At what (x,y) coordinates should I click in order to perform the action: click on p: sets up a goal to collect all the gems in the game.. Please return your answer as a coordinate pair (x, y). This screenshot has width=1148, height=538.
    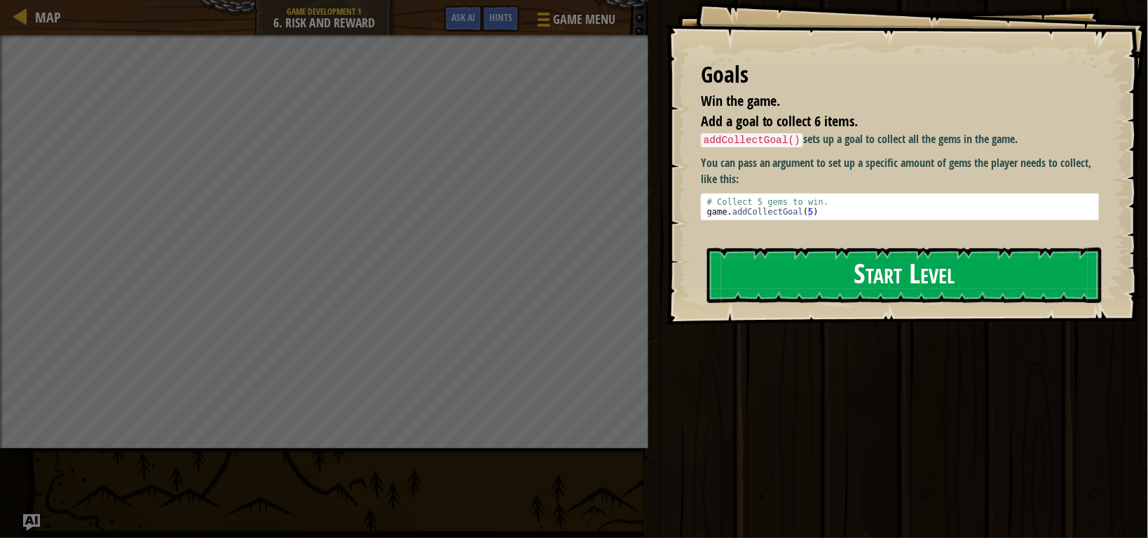
    Looking at the image, I should click on (905, 139).